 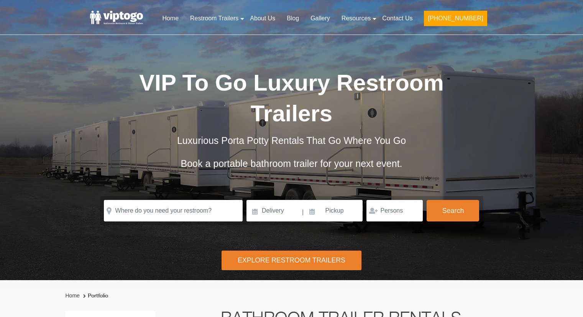 What do you see at coordinates (453, 210) in the screenshot?
I see `button: Search` at bounding box center [453, 210].